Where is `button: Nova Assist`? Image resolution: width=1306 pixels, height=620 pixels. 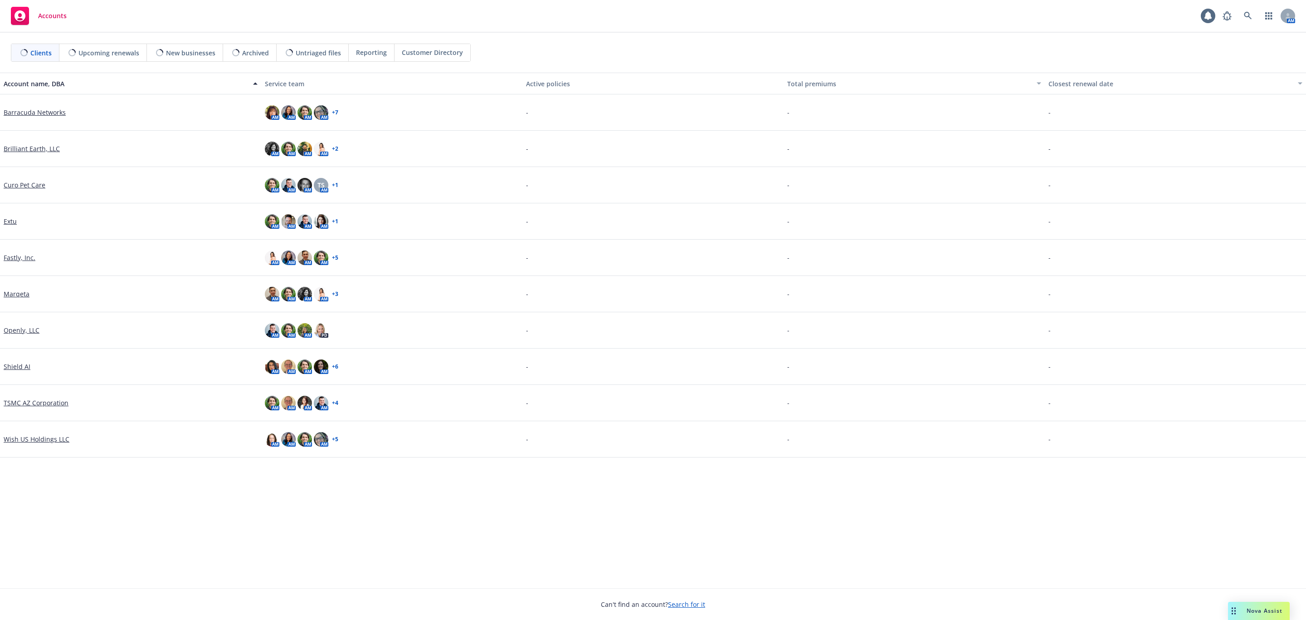 button: Nova Assist is located at coordinates (1259, 611).